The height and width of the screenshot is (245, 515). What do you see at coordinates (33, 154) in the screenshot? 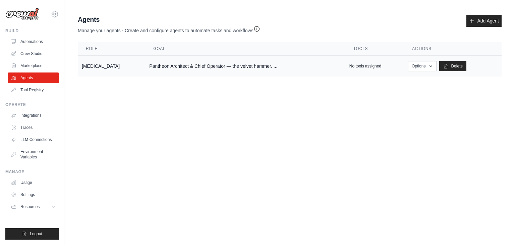
I see `a: Environment Variables` at bounding box center [33, 154].